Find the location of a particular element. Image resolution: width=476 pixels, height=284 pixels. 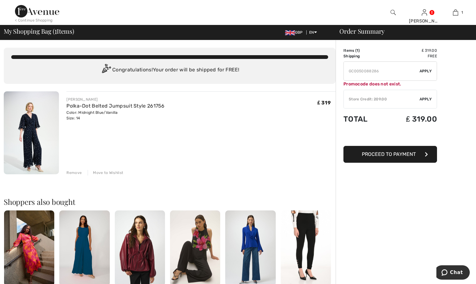

img: My Info is located at coordinates (425, 12).